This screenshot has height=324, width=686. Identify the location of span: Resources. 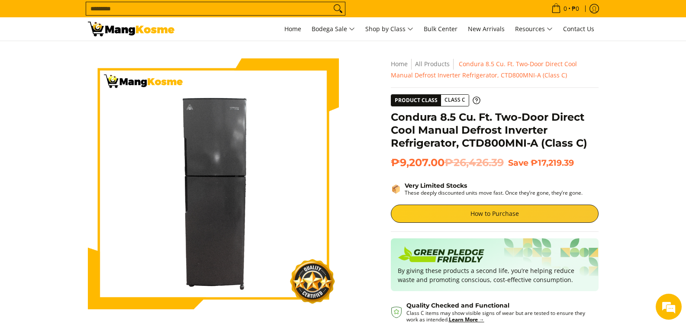
(534, 29).